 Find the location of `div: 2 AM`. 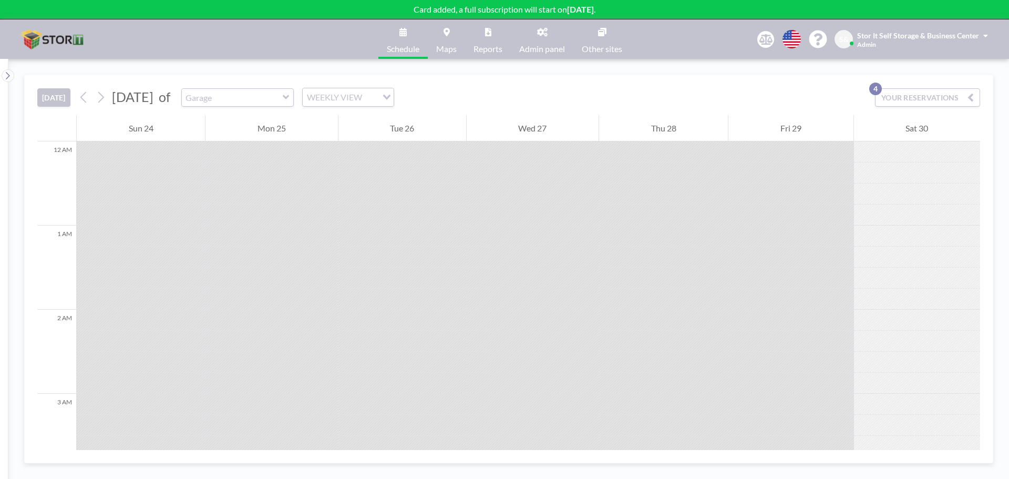

div: 2 AM is located at coordinates (57, 352).